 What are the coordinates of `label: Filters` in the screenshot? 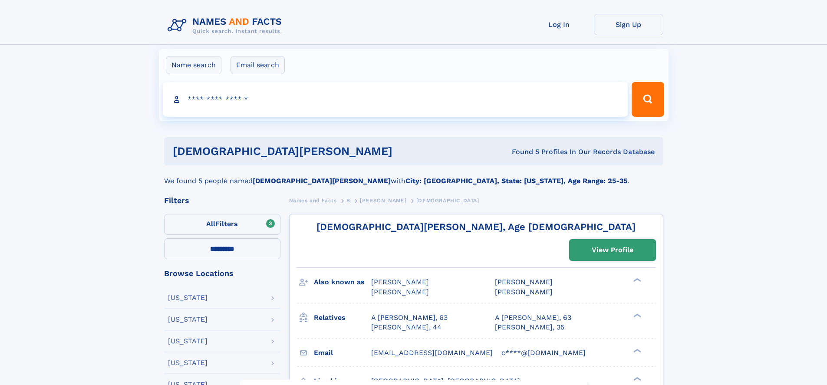 It's located at (222, 225).